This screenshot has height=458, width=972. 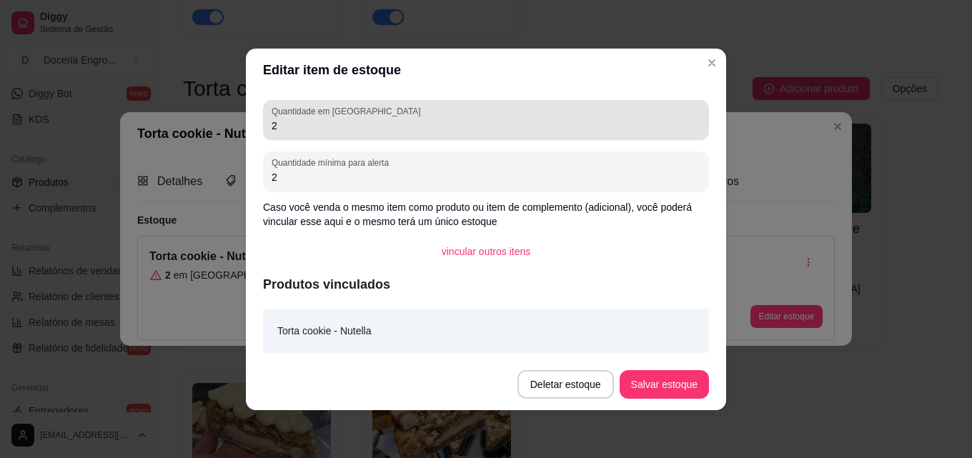 What do you see at coordinates (324, 331) in the screenshot?
I see `article: Torta cookie - Nutella` at bounding box center [324, 331].